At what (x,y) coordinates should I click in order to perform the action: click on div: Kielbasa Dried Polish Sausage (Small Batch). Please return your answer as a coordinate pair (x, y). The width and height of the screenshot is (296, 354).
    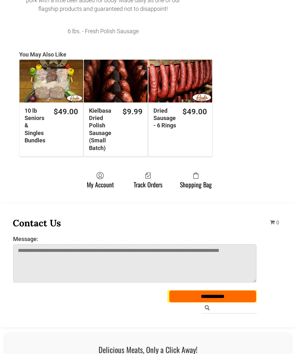
    Looking at the image, I should click on (103, 129).